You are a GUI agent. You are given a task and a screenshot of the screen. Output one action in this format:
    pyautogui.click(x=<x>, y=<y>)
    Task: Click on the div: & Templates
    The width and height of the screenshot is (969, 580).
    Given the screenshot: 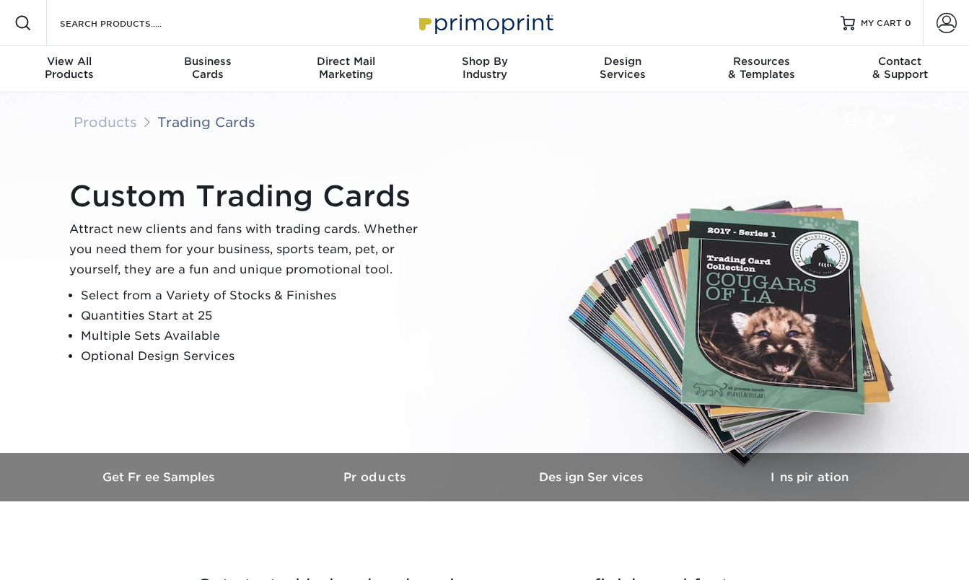 What is the action you would take?
    pyautogui.click(x=761, y=68)
    